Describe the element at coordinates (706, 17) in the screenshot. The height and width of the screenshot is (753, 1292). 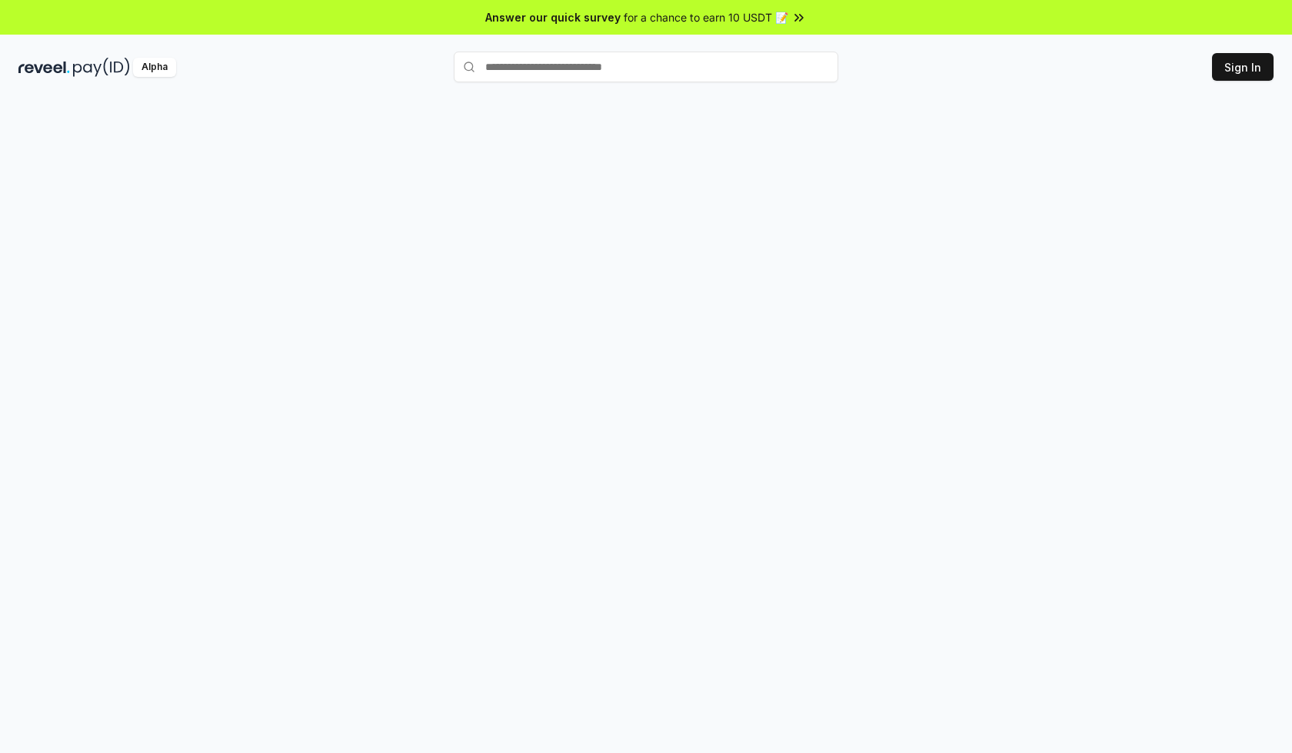
I see `span: for a chance to earn 10 USDT 📝` at that location.